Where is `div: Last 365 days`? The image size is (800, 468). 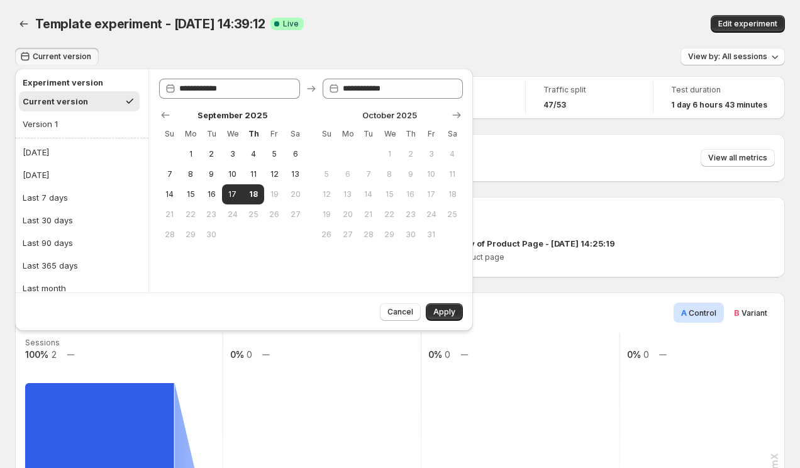
div: Last 365 days is located at coordinates (50, 266).